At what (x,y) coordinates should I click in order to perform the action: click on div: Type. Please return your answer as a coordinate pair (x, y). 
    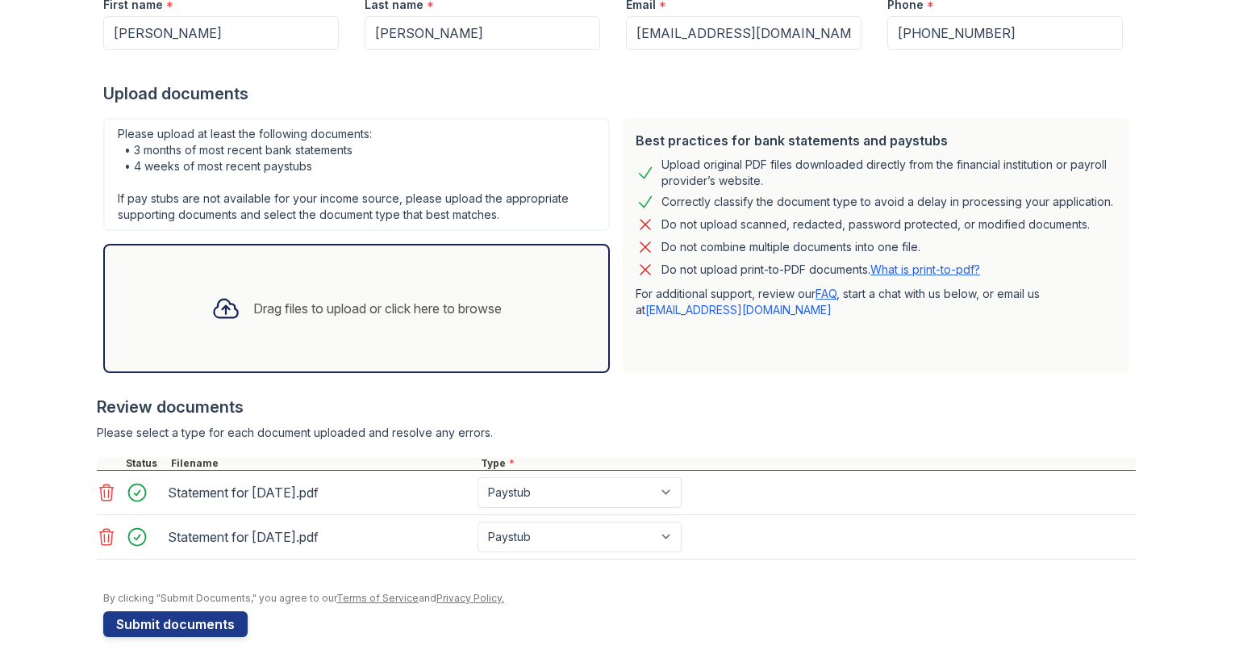
    Looking at the image, I should click on (807, 463).